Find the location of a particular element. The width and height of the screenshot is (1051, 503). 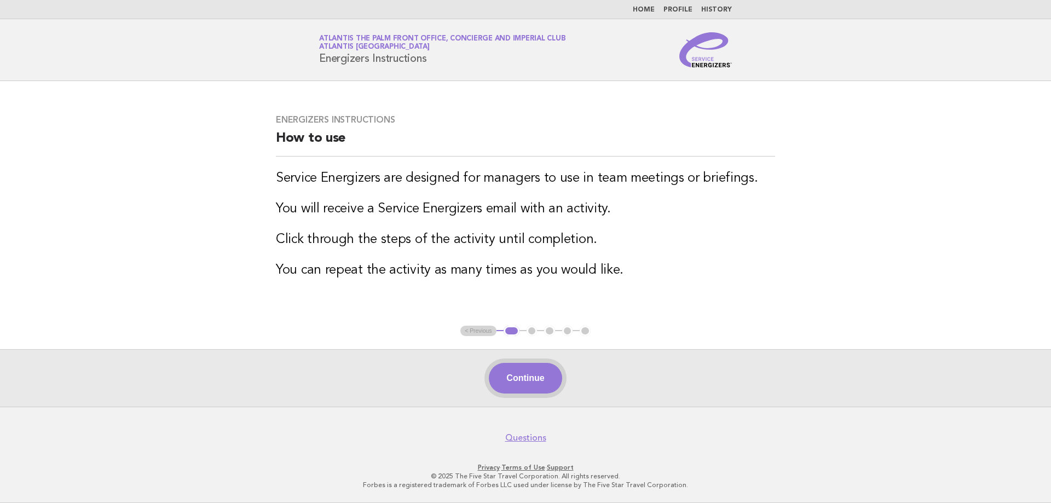

a: Questions is located at coordinates (525, 438).